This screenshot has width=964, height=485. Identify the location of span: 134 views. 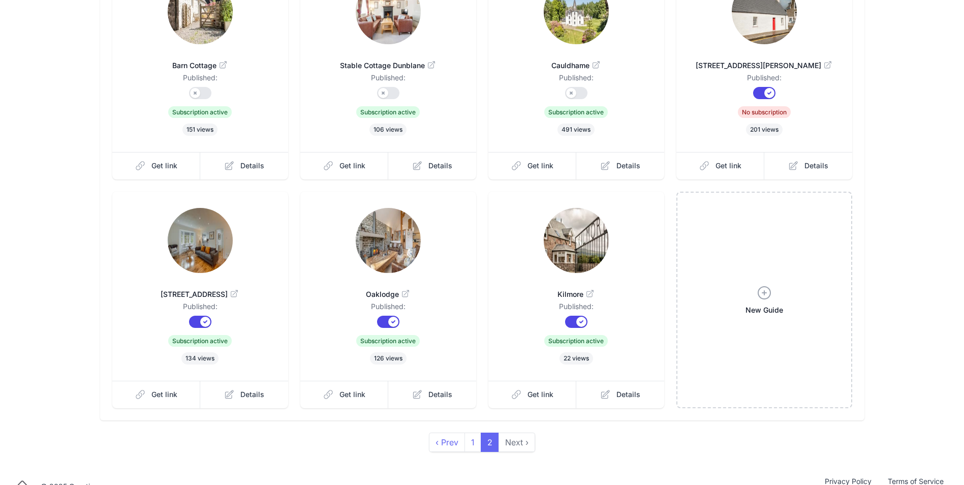
(200, 358).